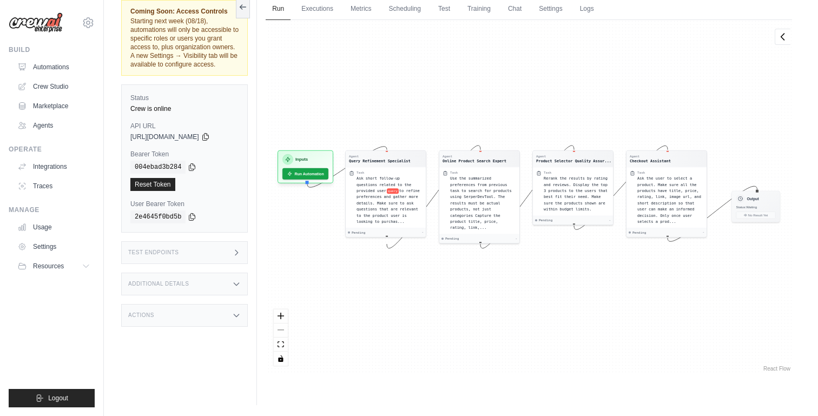 This screenshot has width=818, height=416. I want to click on g: Edge from ee0ebdcc38ee9c8343a920843a90583c to 85fd54542a15e91dd7c9c534ff07bf59, so click(527, 197).